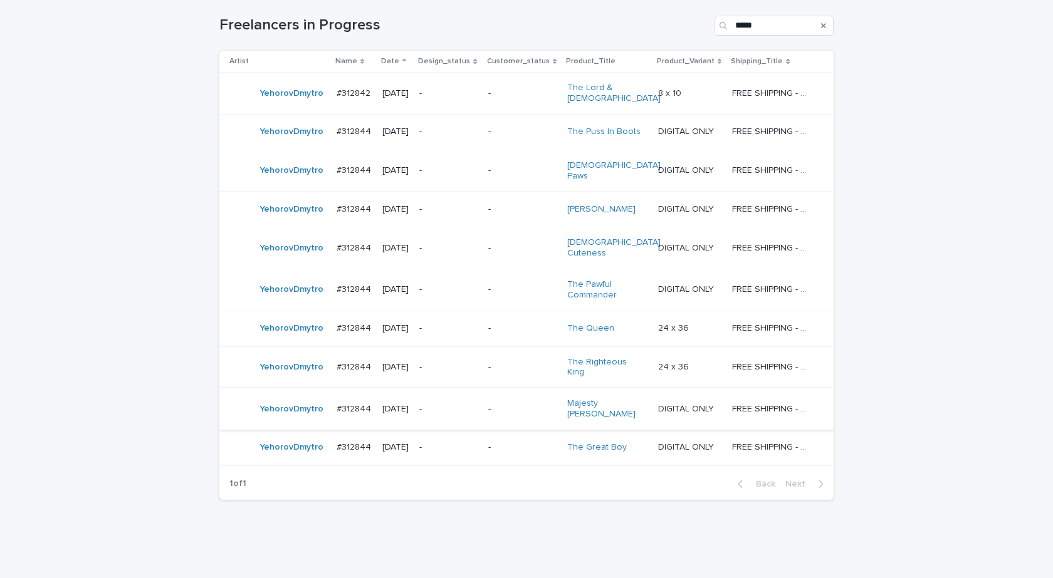 This screenshot has width=1053, height=578. I want to click on p: Shipping_Title, so click(756, 61).